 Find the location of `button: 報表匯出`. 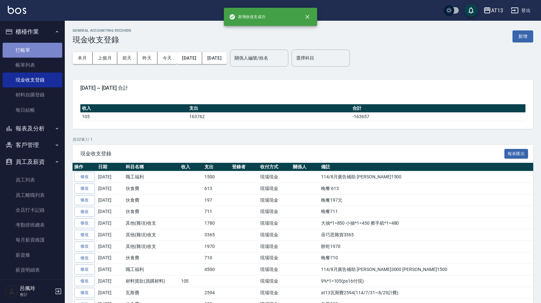

button: 報表匯出 is located at coordinates (516, 154).